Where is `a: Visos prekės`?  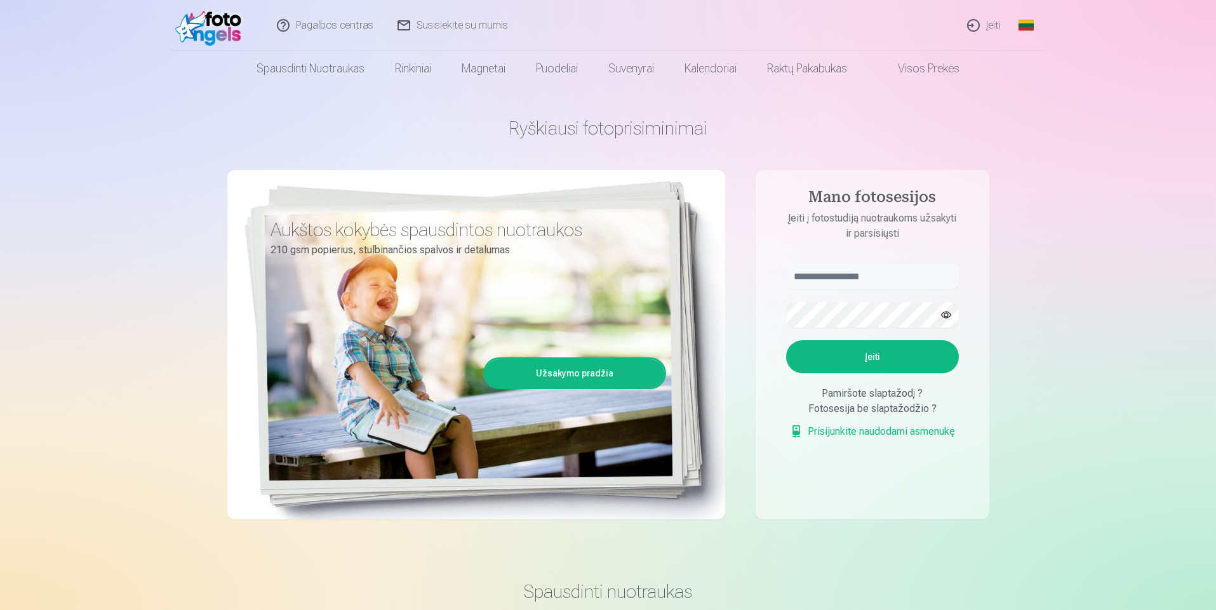 a: Visos prekės is located at coordinates (918, 69).